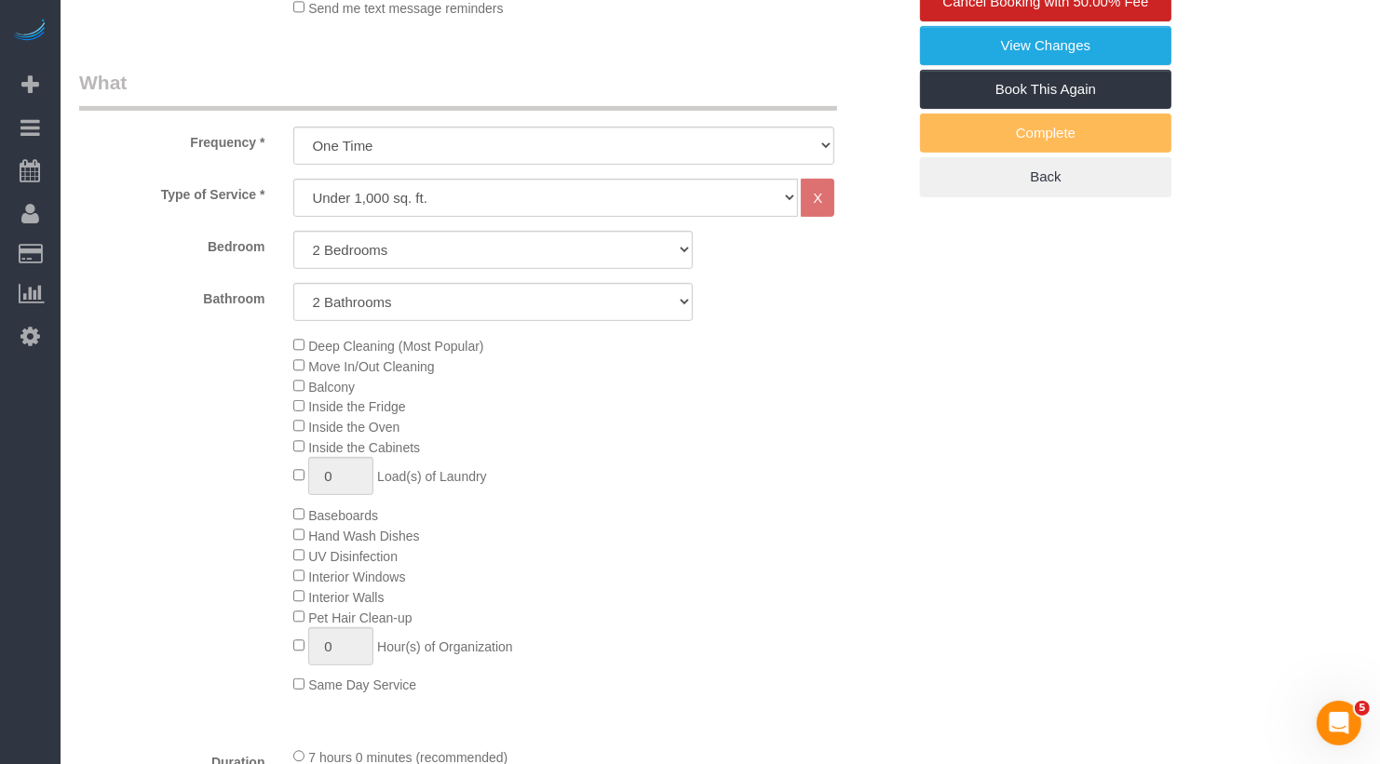  Describe the element at coordinates (362, 685) in the screenshot. I see `span: Same Day Service` at that location.